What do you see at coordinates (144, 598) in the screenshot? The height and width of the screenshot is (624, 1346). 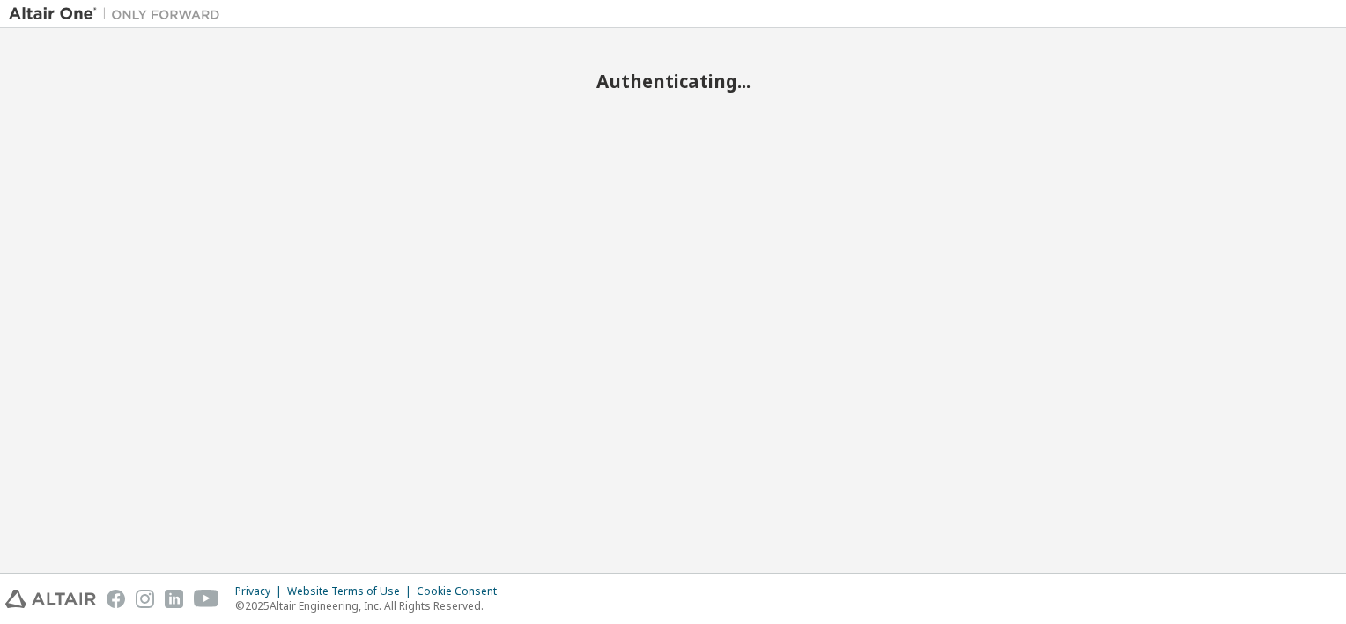 I see `img: instagram.svg` at bounding box center [144, 598].